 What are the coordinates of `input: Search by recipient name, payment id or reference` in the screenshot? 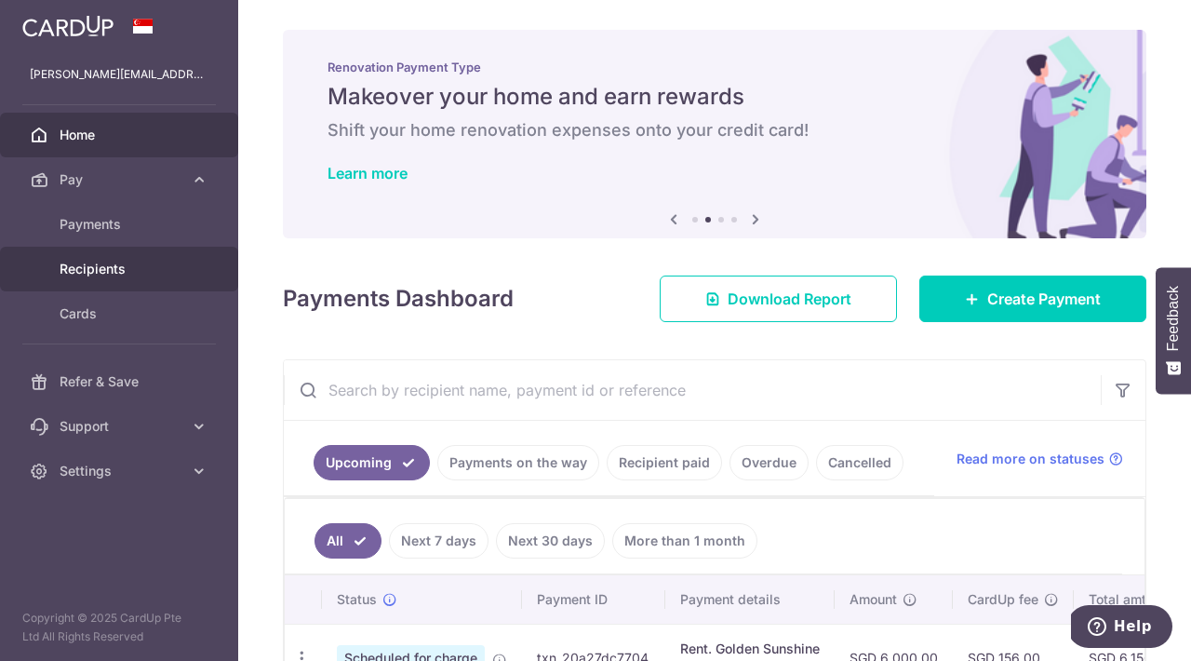 It's located at (692, 390).